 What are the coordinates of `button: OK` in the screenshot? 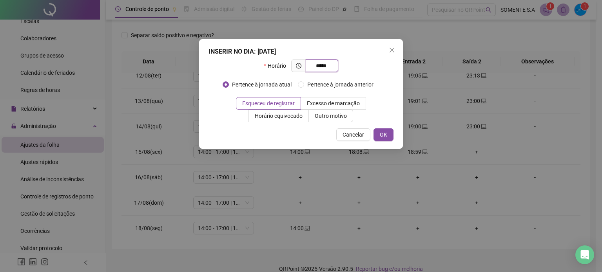 It's located at (383, 135).